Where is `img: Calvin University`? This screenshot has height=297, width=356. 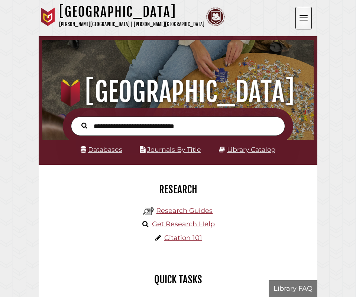 img: Calvin University is located at coordinates (48, 17).